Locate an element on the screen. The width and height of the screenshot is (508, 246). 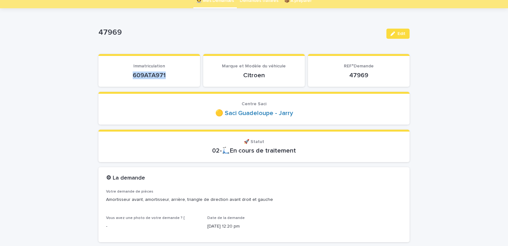
span: Vous avez une photo de votre demande ? [ is located at coordinates (145, 218).